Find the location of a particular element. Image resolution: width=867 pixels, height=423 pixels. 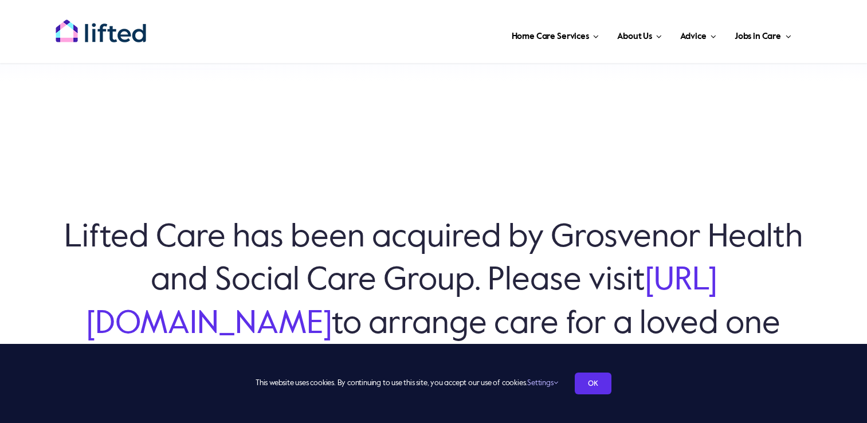

a: Advice is located at coordinates (698, 34).